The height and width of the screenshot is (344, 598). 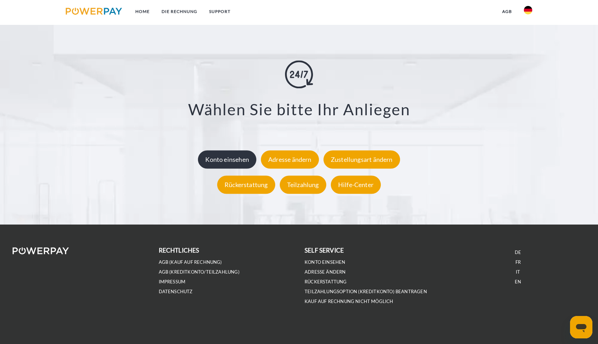 I want to click on a: agb, so click(x=507, y=12).